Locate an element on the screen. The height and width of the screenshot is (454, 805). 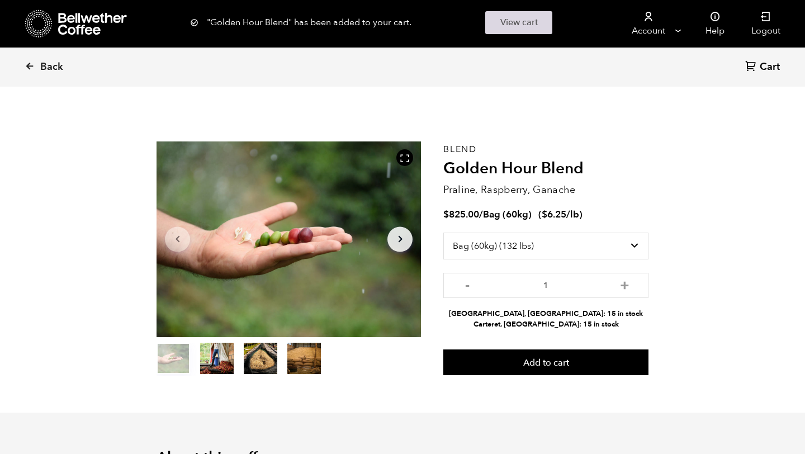
h2: Golden Hour Blend is located at coordinates (546, 169).